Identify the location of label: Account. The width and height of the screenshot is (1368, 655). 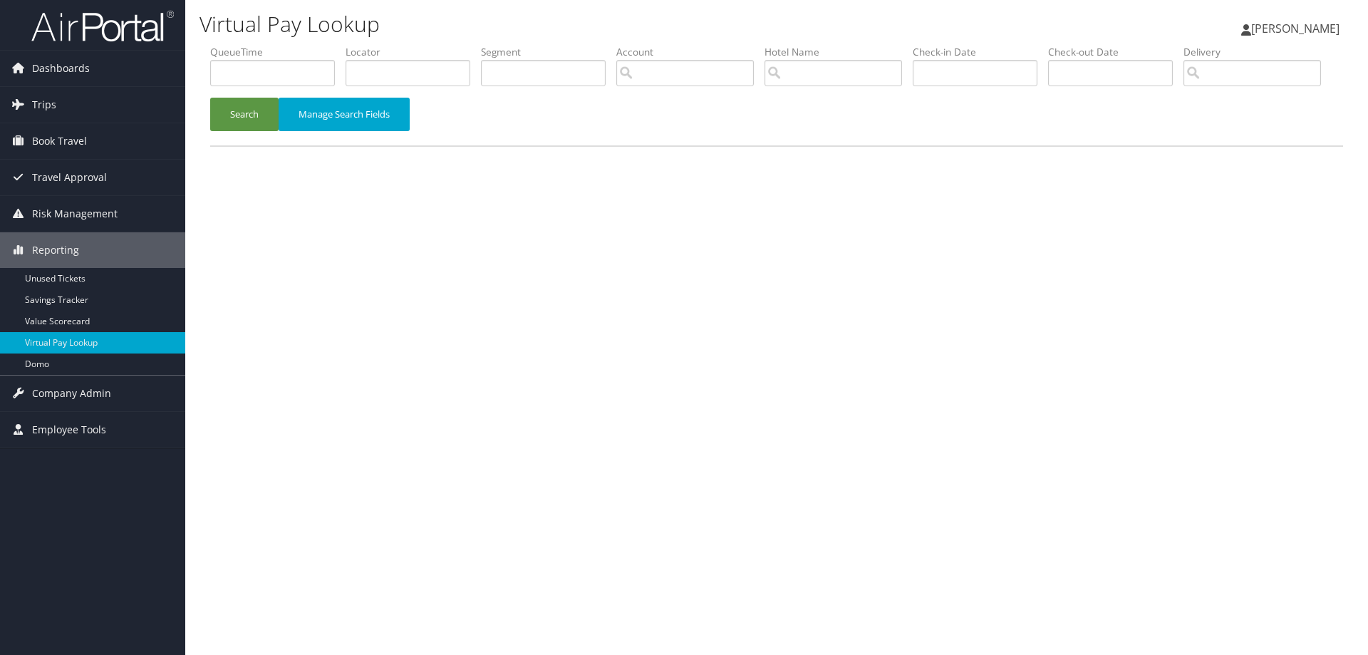
(690, 52).